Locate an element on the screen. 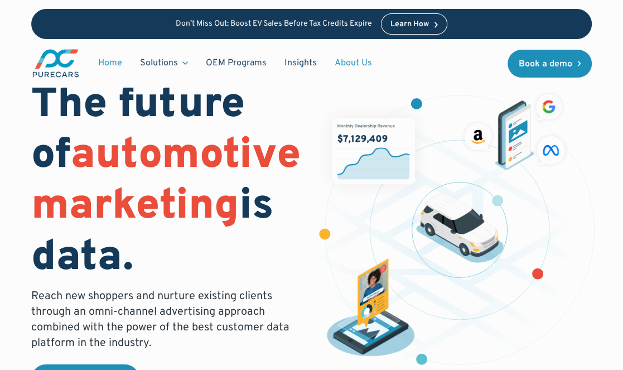 This screenshot has width=623, height=370. img: illustration of a vehicle is located at coordinates (460, 228).